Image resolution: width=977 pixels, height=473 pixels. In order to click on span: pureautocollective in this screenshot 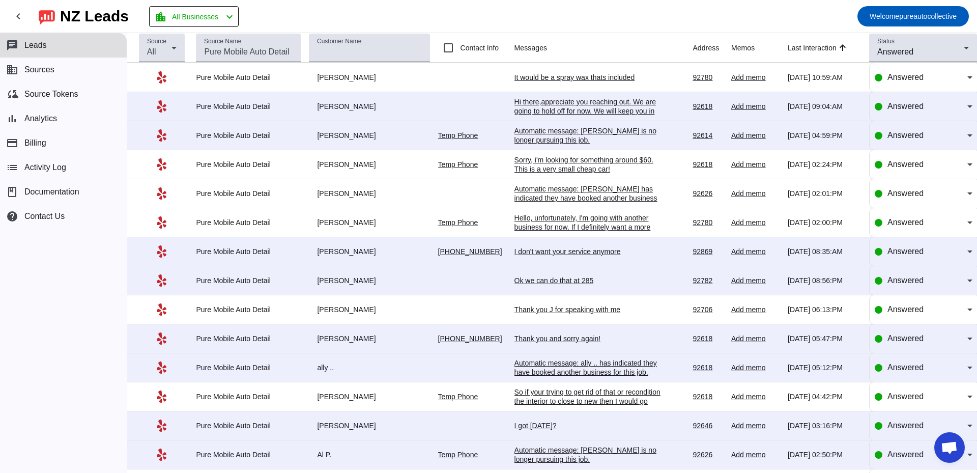, I will do `click(912, 16)`.